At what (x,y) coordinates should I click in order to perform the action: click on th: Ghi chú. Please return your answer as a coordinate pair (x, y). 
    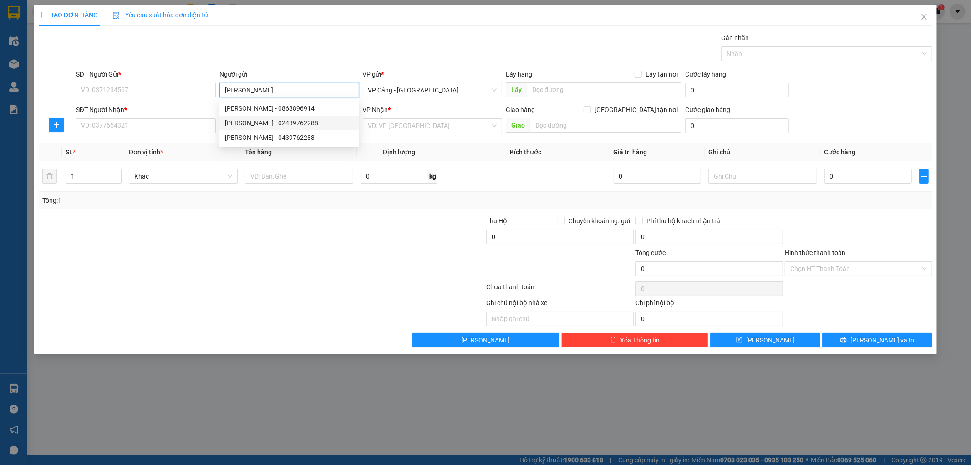
    Looking at the image, I should click on (763, 152).